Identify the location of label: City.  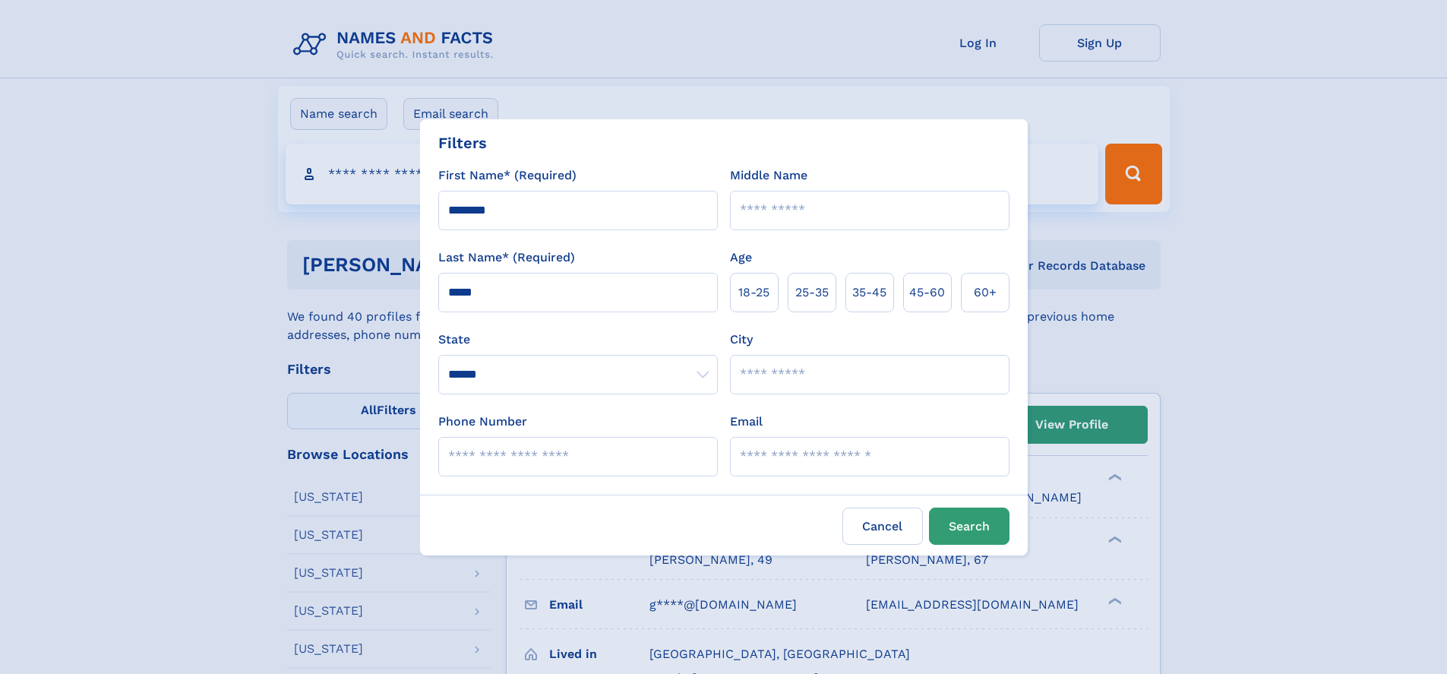
(741, 339).